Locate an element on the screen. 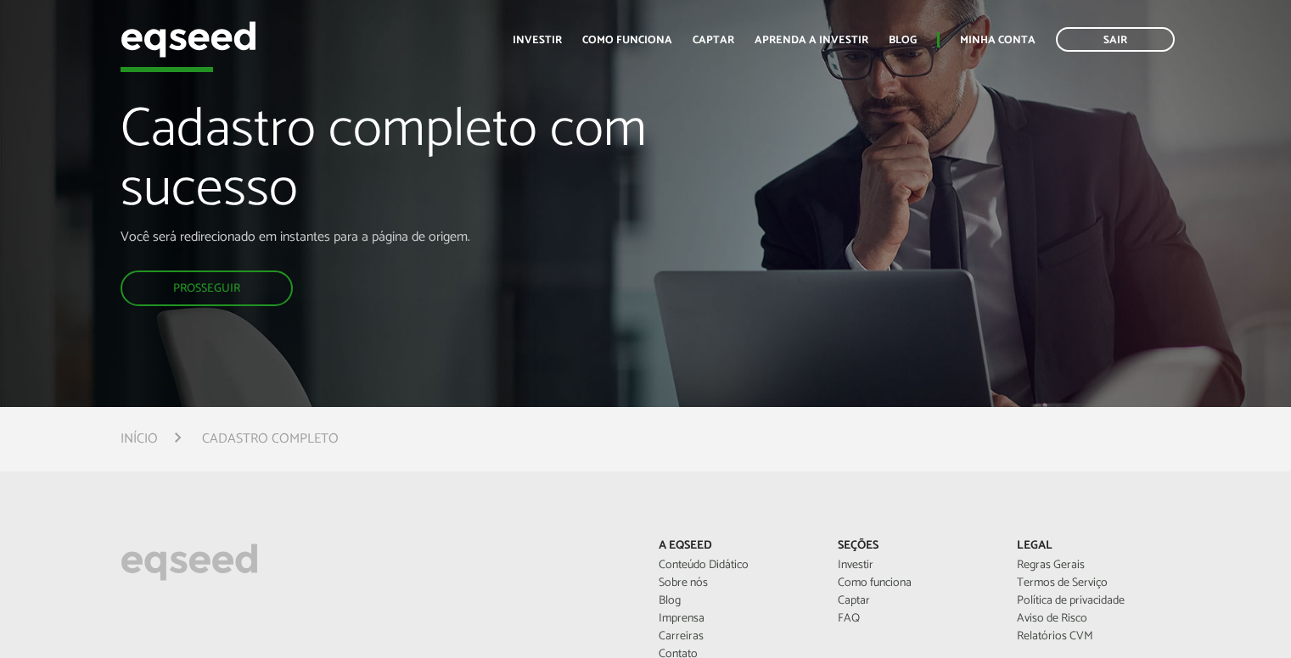 The width and height of the screenshot is (1291, 658). img: EqSeed Logo is located at coordinates (189, 563).